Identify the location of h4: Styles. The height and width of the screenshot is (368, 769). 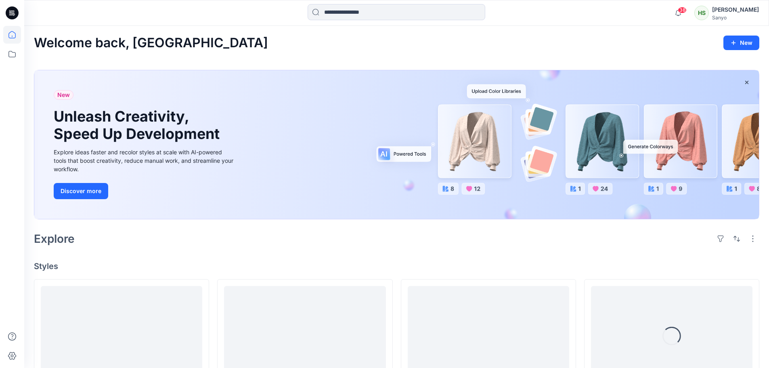
(397, 266).